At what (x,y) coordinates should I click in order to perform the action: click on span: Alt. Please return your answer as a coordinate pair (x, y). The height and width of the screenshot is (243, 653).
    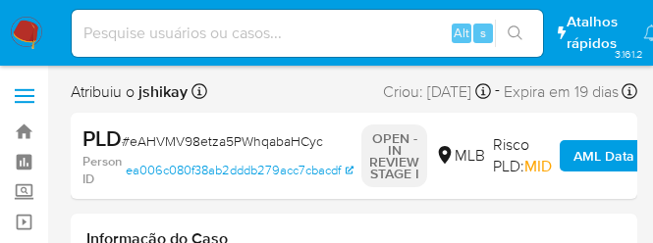
    Looking at the image, I should click on (461, 32).